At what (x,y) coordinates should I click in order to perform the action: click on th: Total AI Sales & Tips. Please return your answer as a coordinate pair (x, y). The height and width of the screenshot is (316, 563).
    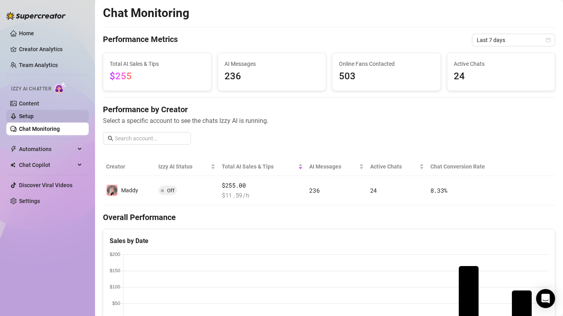
    Looking at the image, I should click on (262, 166).